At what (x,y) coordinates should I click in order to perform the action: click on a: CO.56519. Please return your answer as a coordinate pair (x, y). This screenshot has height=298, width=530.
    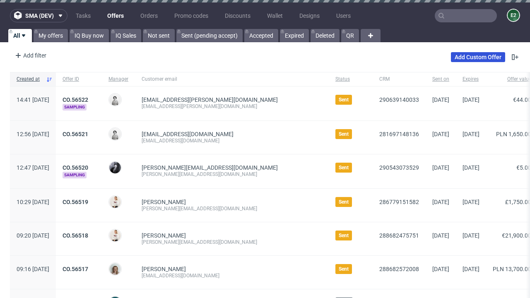
    Looking at the image, I should click on (75, 202).